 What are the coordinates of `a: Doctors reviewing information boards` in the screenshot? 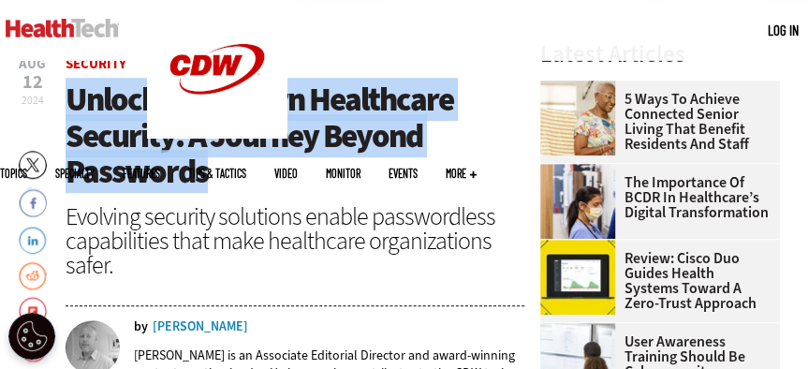 It's located at (582, 330).